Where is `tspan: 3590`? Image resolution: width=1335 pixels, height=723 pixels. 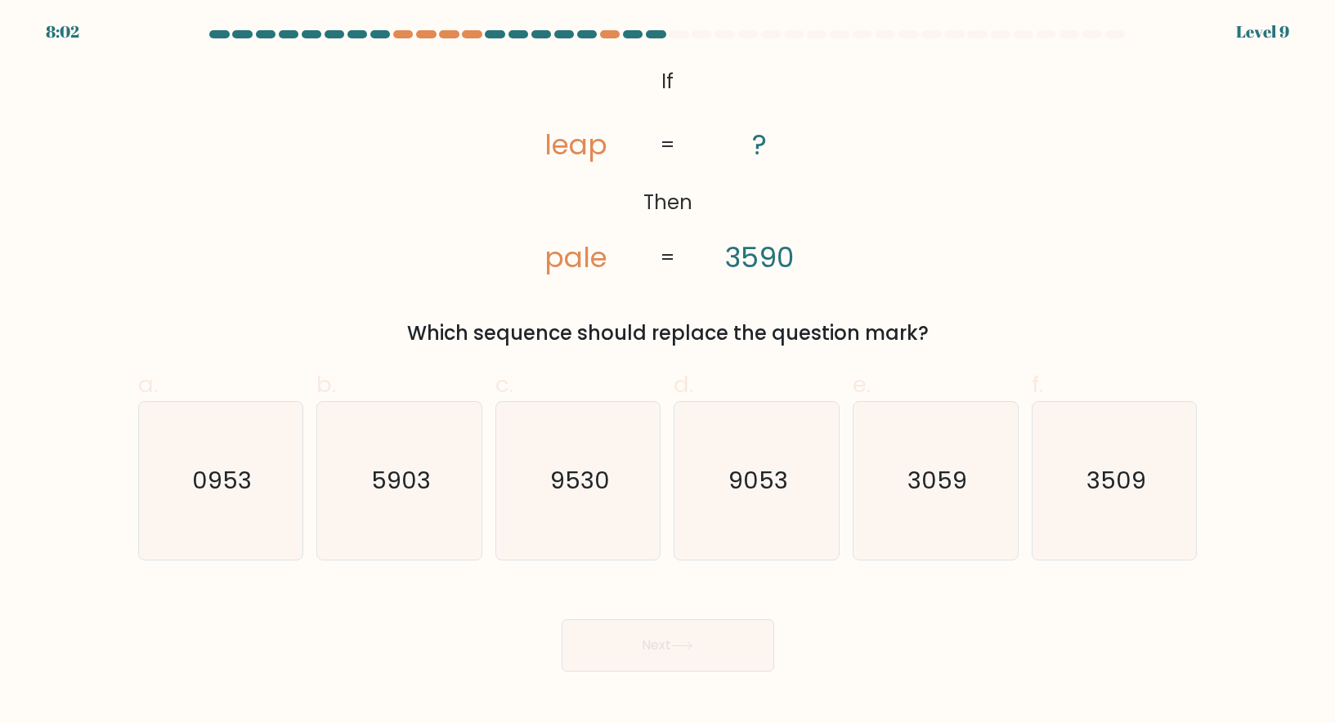 tspan: 3590 is located at coordinates (759, 257).